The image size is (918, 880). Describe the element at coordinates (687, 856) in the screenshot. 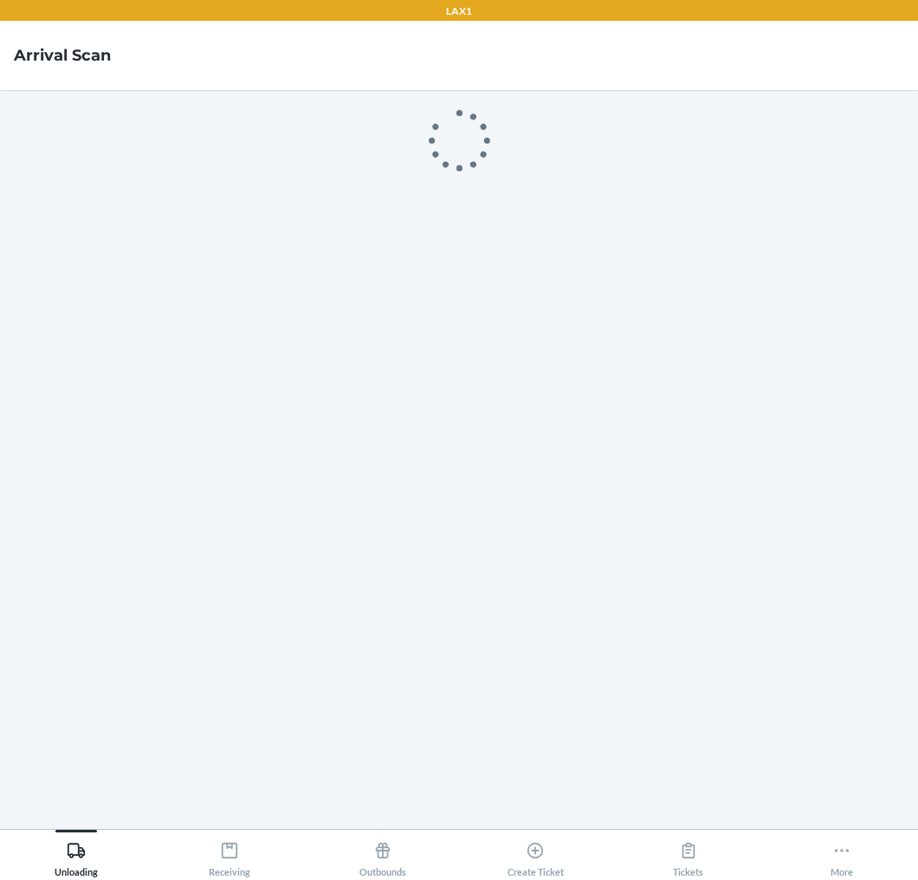

I see `div: Tickets` at that location.